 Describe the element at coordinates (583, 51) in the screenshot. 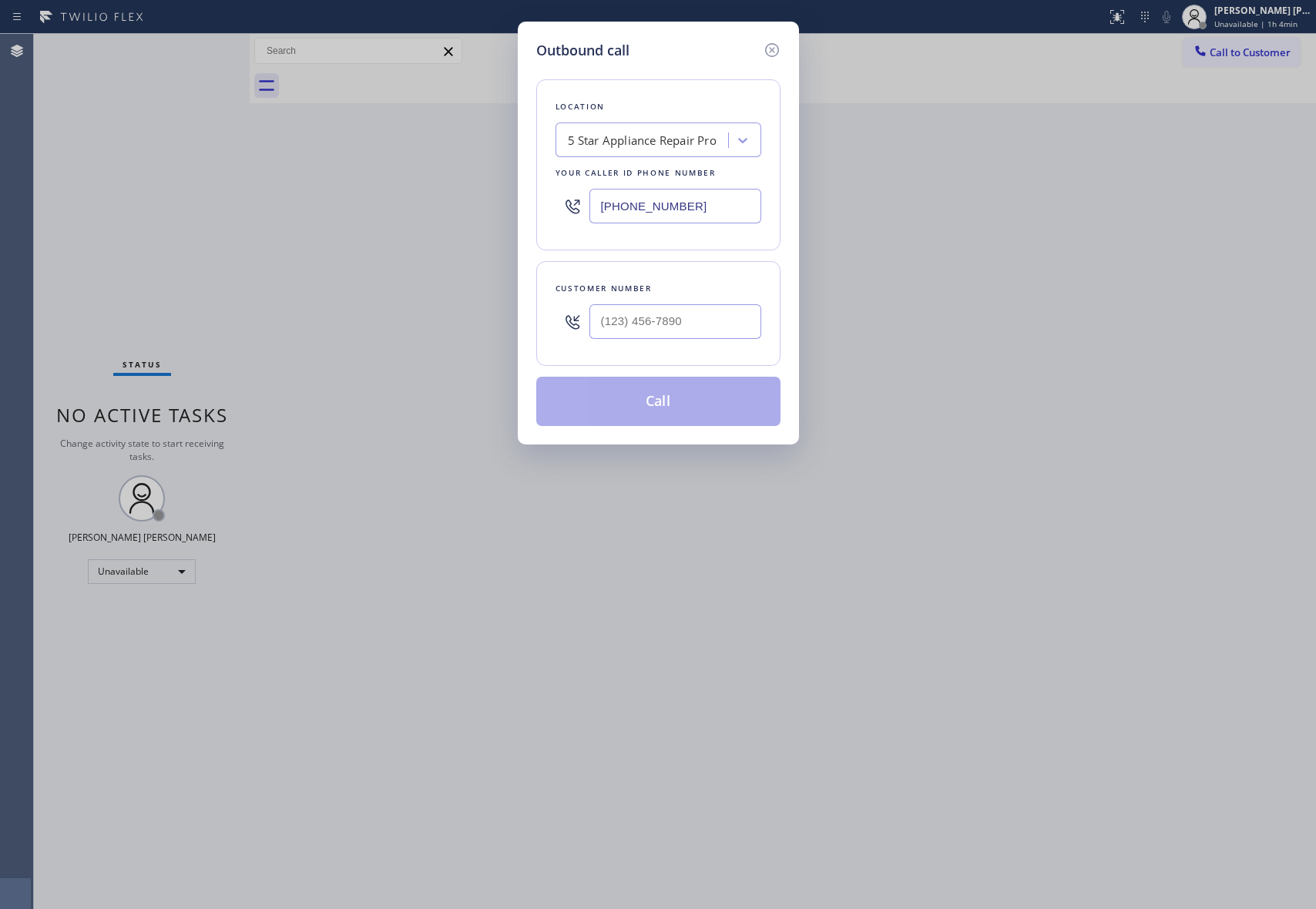

I see `h5: Outbound call` at that location.